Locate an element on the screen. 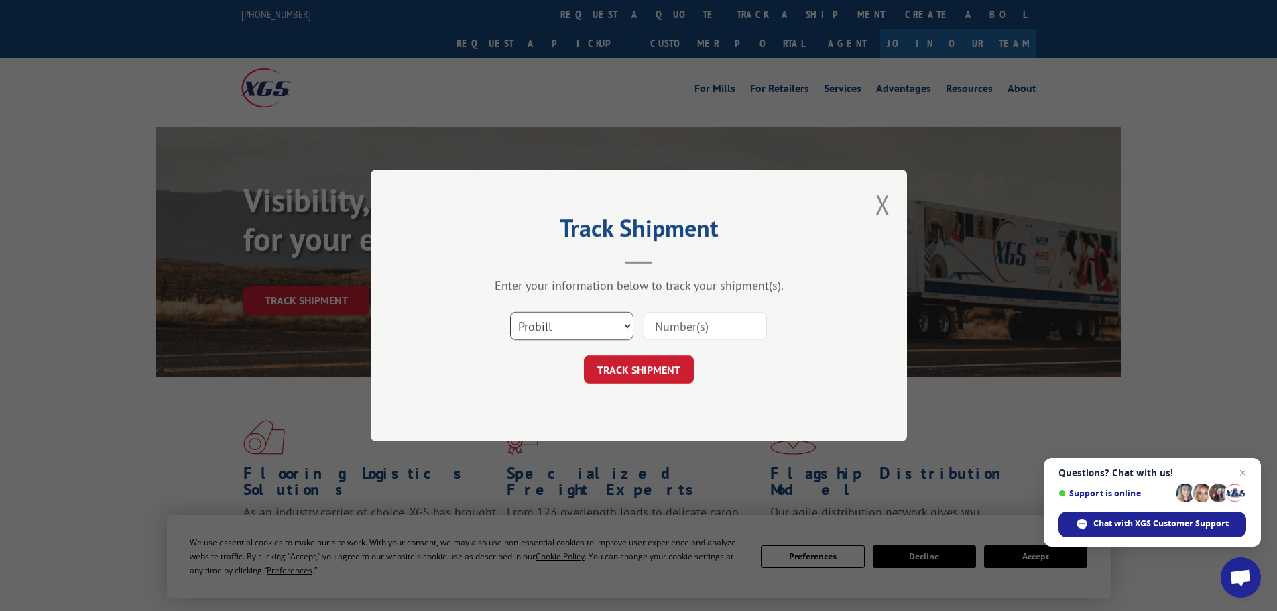 The image size is (1277, 611). span: Chat with XGS Customer Support is located at coordinates (1161, 523).